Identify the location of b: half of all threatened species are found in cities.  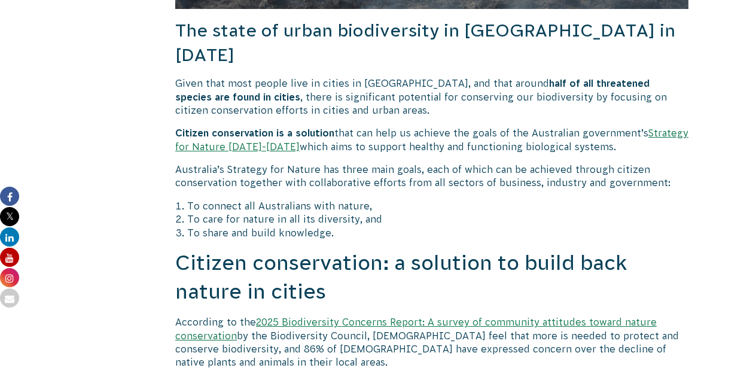
(412, 90).